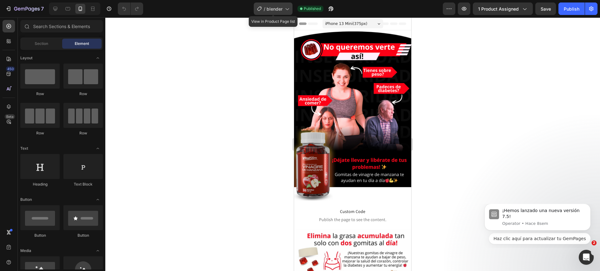  What do you see at coordinates (69, 10) in the screenshot?
I see `div: ¡Hemos lanzado una nueva versión 7.5!` at bounding box center [69, 10].